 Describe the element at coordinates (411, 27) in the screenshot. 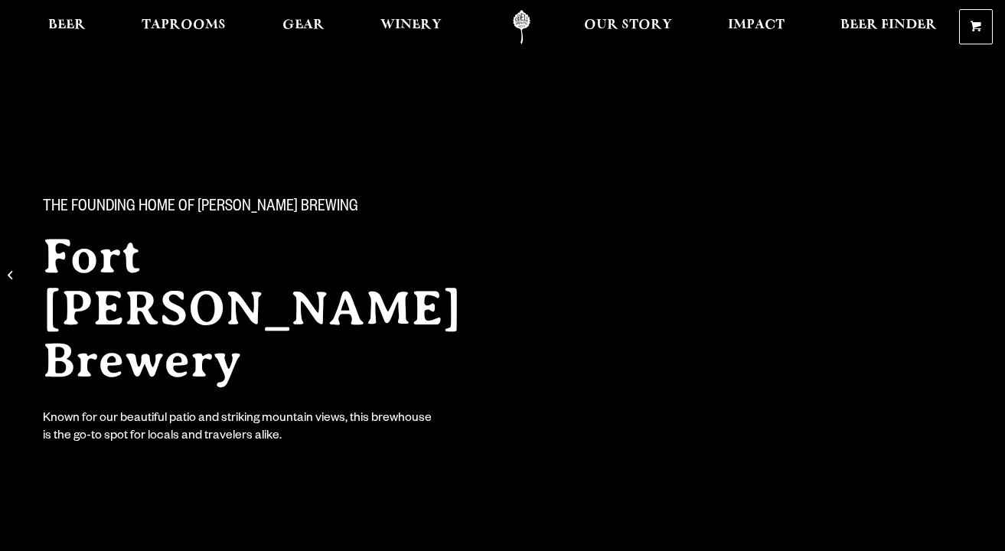

I see `a: Winery` at that location.